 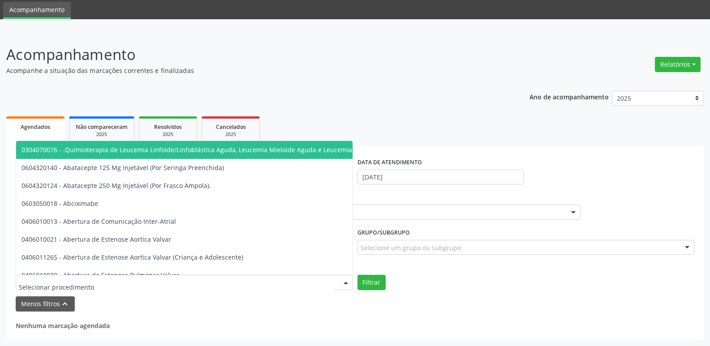 I want to click on span: Selecione um grupo ou subgrupo, so click(x=411, y=248).